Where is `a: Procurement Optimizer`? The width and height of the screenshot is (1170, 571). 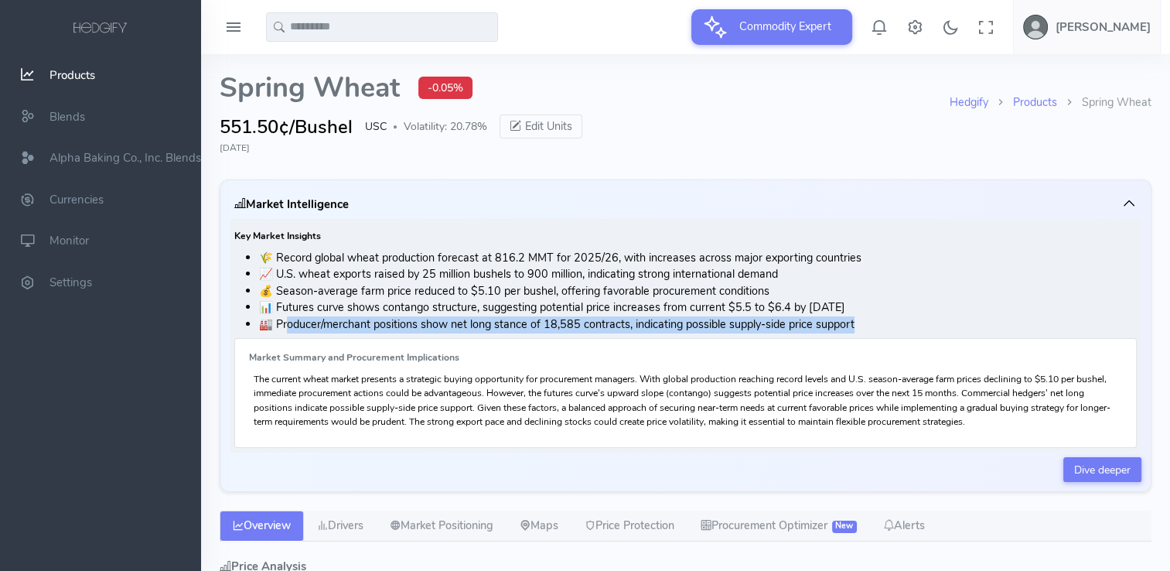
a: Procurement Optimizer is located at coordinates (779, 526).